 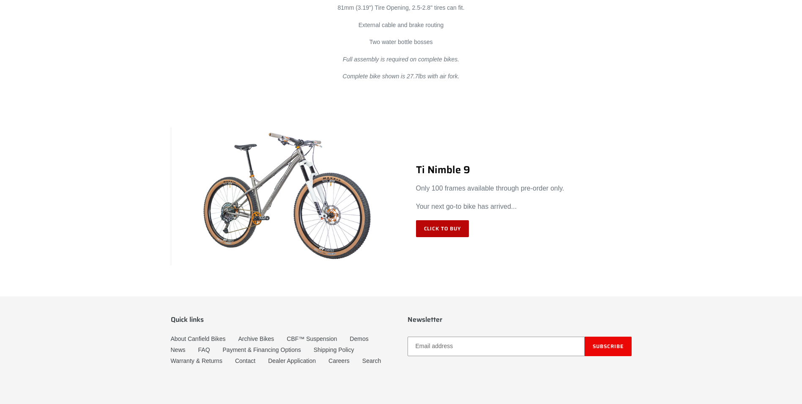 What do you see at coordinates (608, 346) in the screenshot?
I see `button: Subscribe` at bounding box center [608, 346].